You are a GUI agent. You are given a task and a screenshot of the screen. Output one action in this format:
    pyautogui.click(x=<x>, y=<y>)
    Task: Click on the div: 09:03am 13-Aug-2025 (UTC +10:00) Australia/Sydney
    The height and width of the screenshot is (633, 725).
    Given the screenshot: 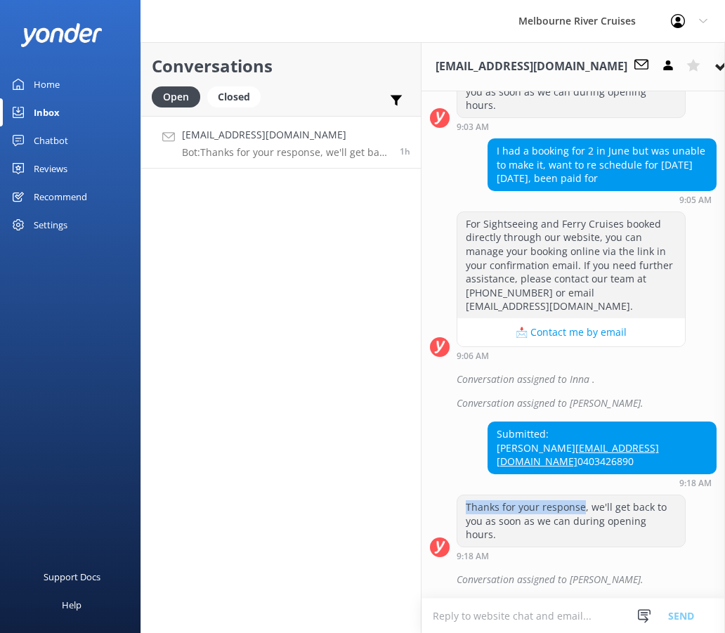 What is the action you would take?
    pyautogui.click(x=571, y=127)
    